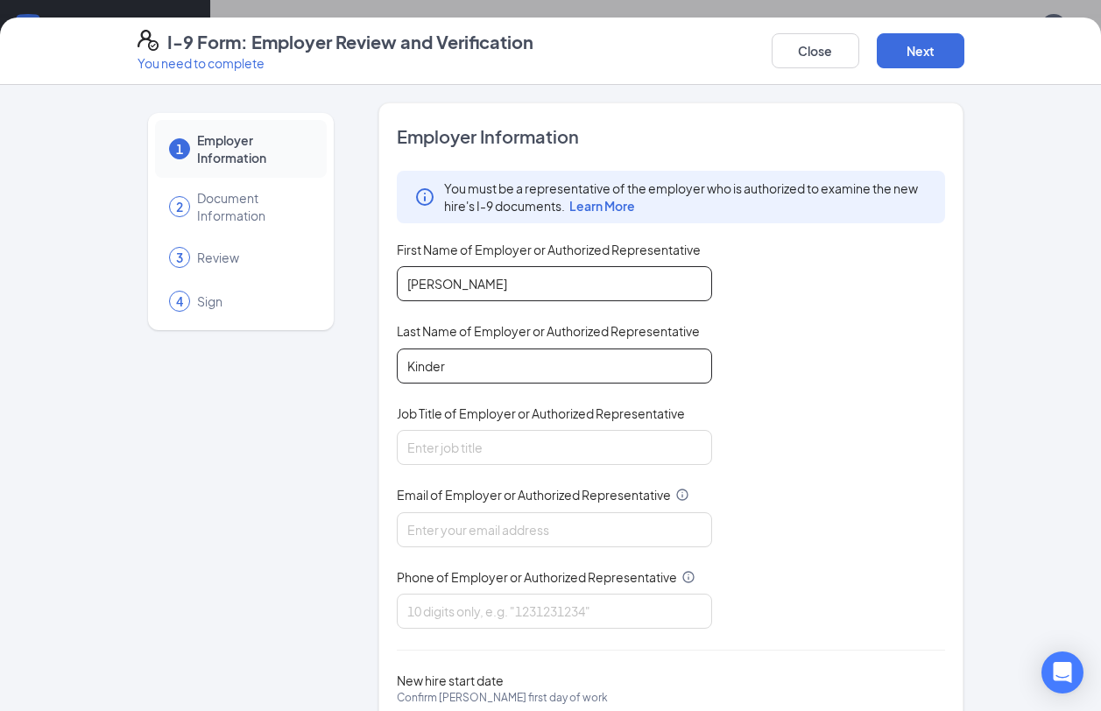  I want to click on span: 2, so click(180, 207).